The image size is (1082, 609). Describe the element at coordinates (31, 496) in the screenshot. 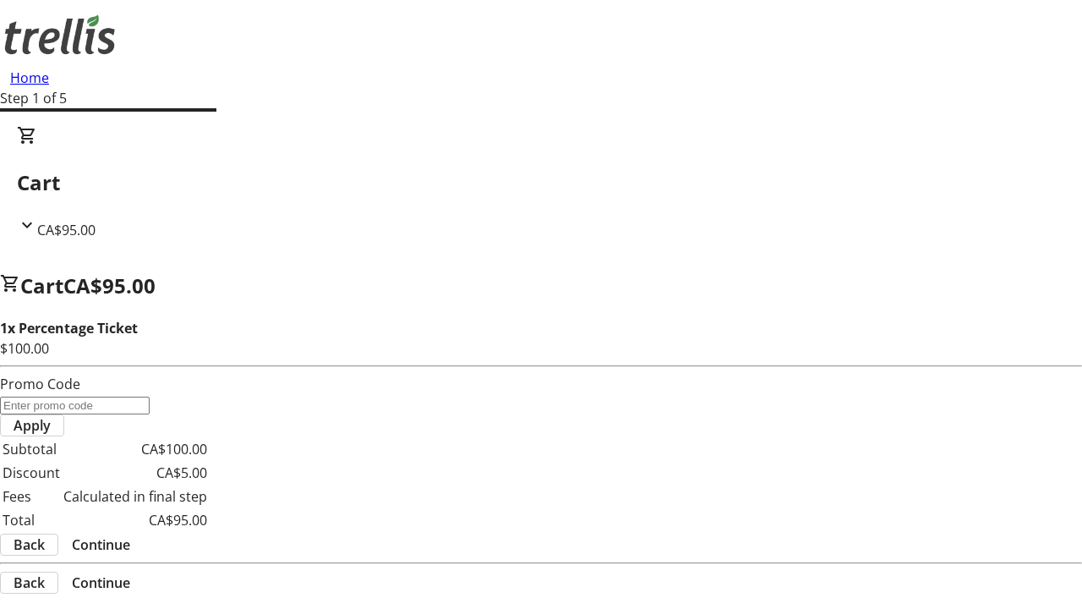

I see `td: Fees` at that location.